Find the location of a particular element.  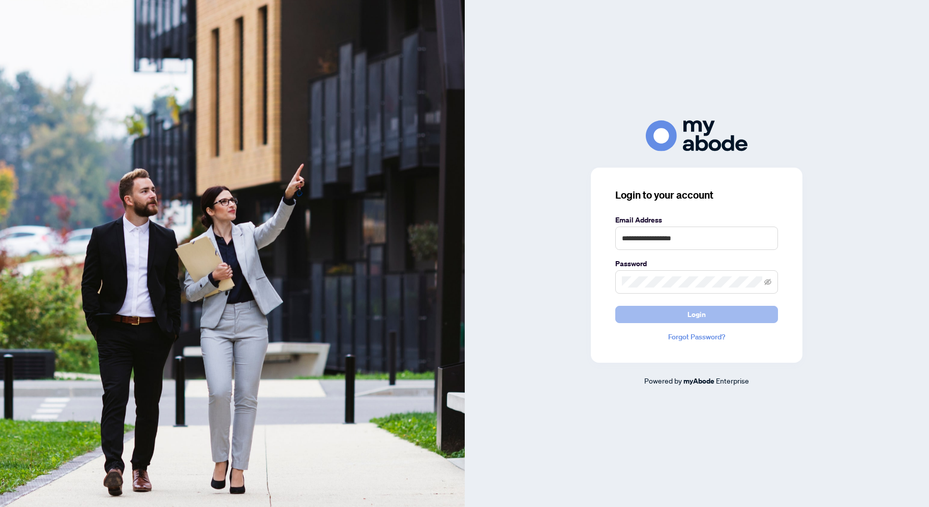

h3: Login to your account is located at coordinates (697, 195).